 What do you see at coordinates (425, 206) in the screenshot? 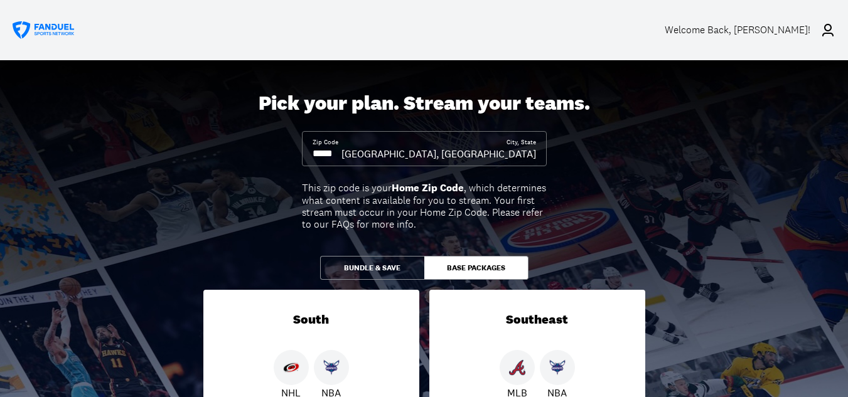
I see `div: This zip code is your , which determines what content is available for you to stream. Your first ...` at bounding box center [425, 206].